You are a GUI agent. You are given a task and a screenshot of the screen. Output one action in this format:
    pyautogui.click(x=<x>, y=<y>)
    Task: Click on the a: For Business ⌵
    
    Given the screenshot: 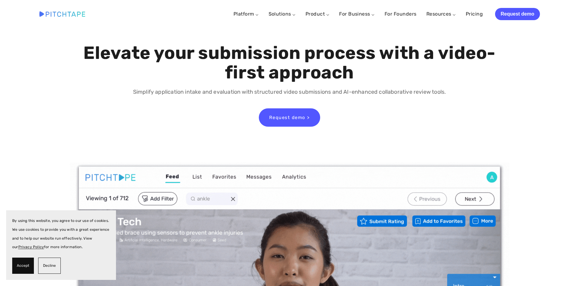 What is the action you would take?
    pyautogui.click(x=357, y=14)
    